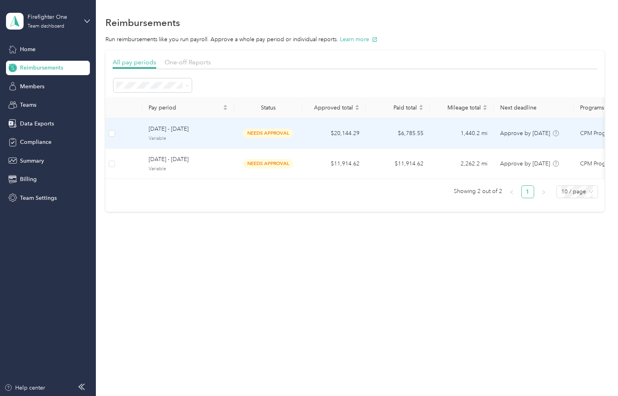 This screenshot has height=396, width=618. Describe the element at coordinates (185, 108) in the screenshot. I see `span: Pay period` at that location.